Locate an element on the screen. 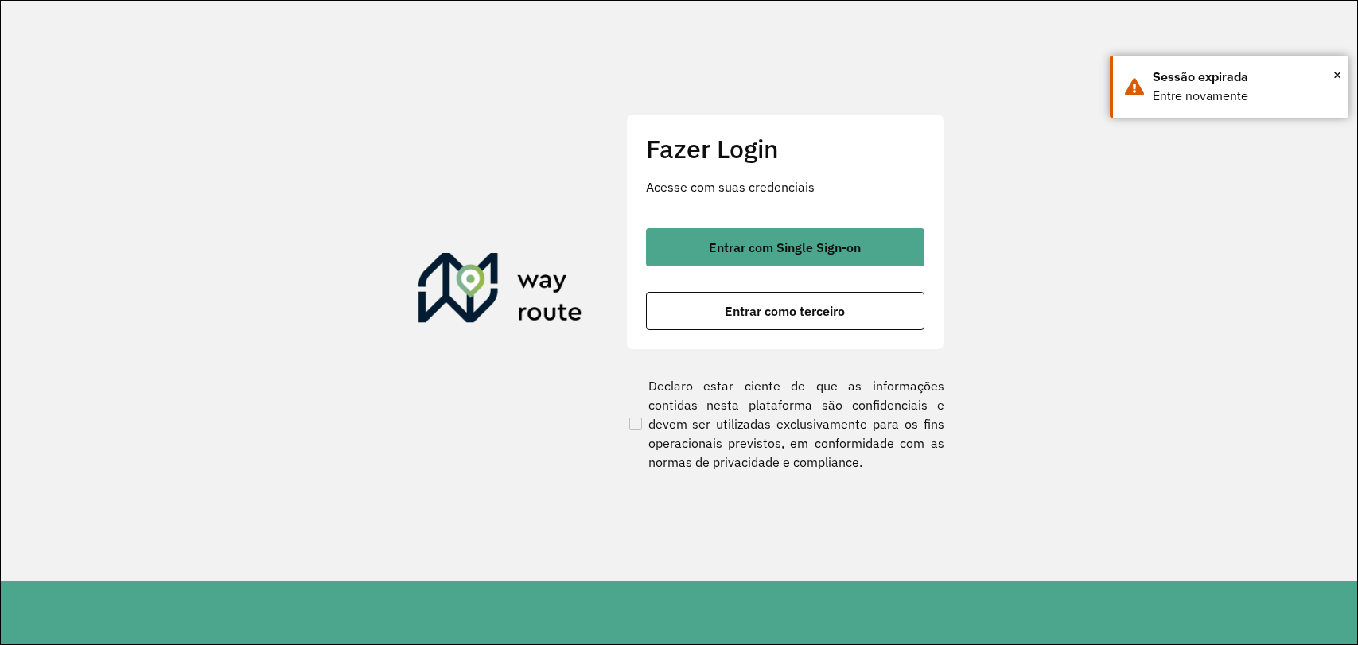 The width and height of the screenshot is (1358, 645). div: Entre novamente is located at coordinates (1244, 96).